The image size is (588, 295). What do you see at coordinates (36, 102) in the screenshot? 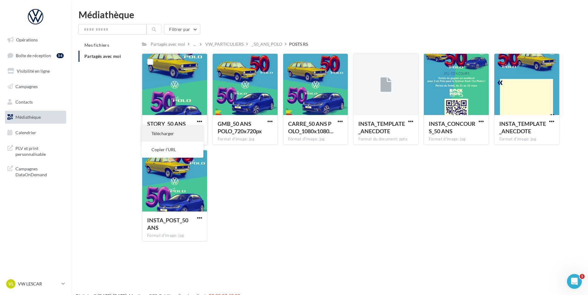
I see `a: Contacts` at bounding box center [36, 102].